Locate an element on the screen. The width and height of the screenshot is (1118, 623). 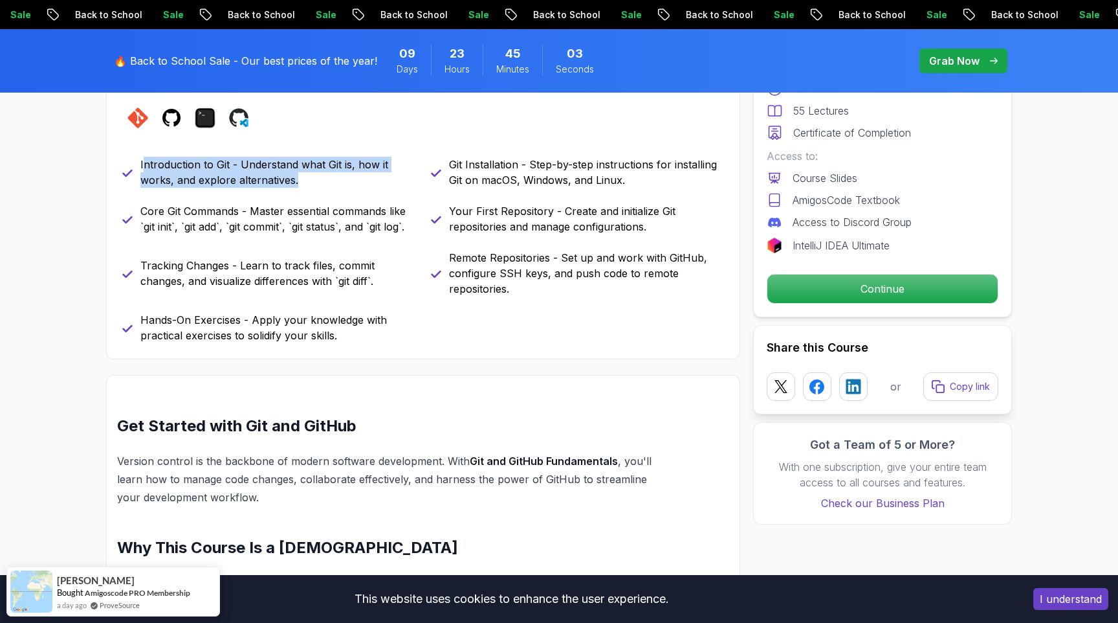
p: IntelliJ IDEA Ultimate is located at coordinates (841, 245).